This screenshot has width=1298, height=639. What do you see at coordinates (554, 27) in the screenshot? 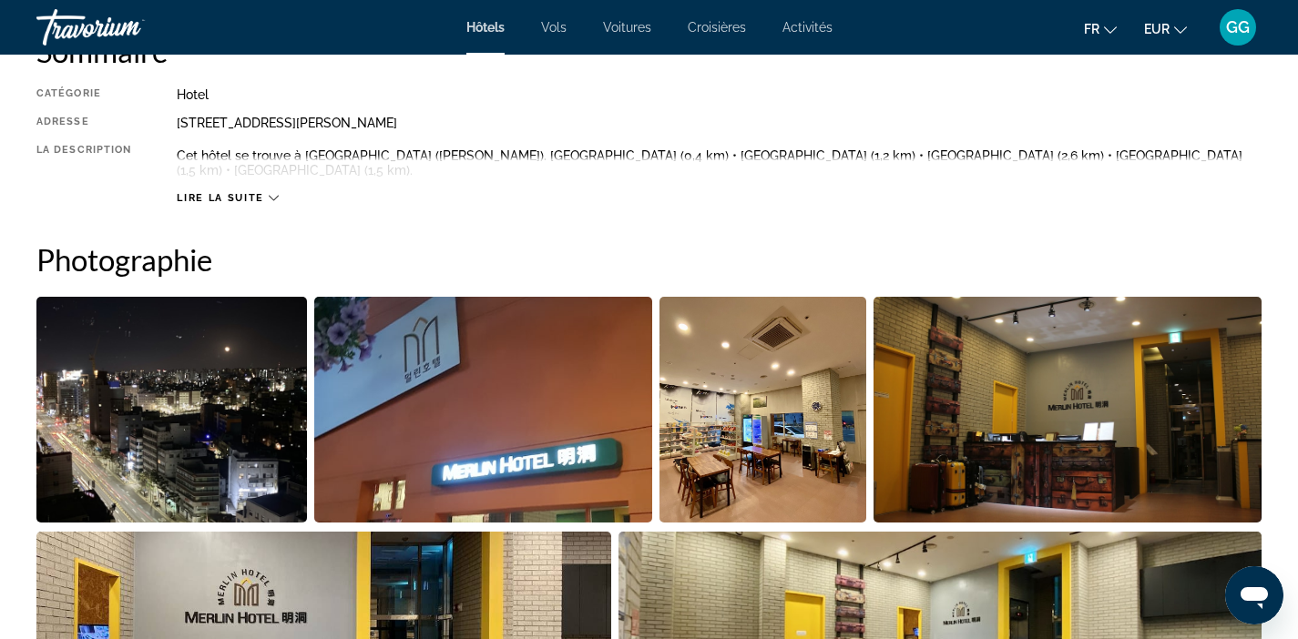
I see `a: Vols` at bounding box center [554, 27].